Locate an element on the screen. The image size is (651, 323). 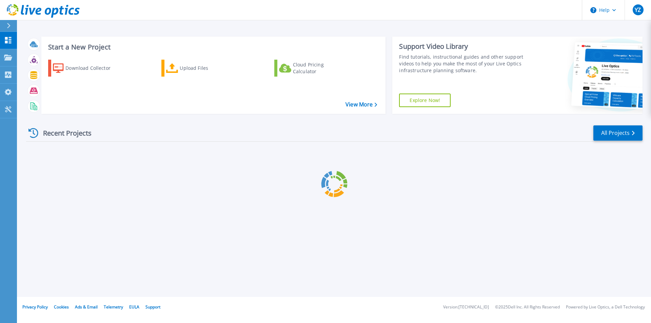
a: Download Collector is located at coordinates (86, 68).